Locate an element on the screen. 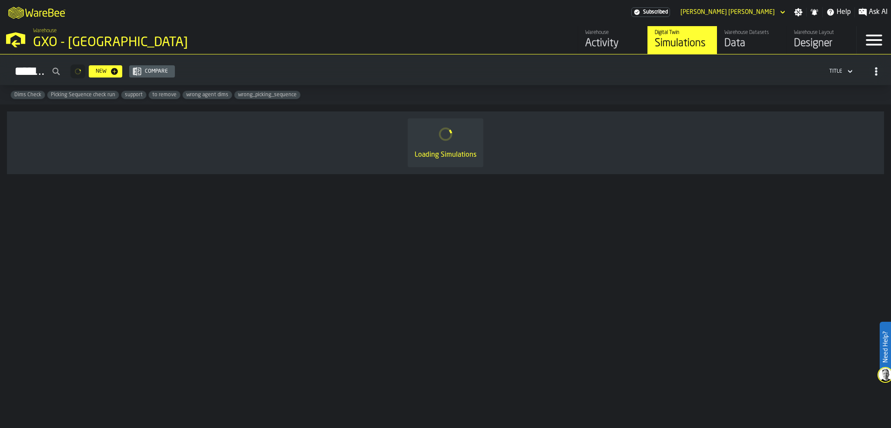 The height and width of the screenshot is (428, 891). div: Menu Subscription is located at coordinates (650, 12).